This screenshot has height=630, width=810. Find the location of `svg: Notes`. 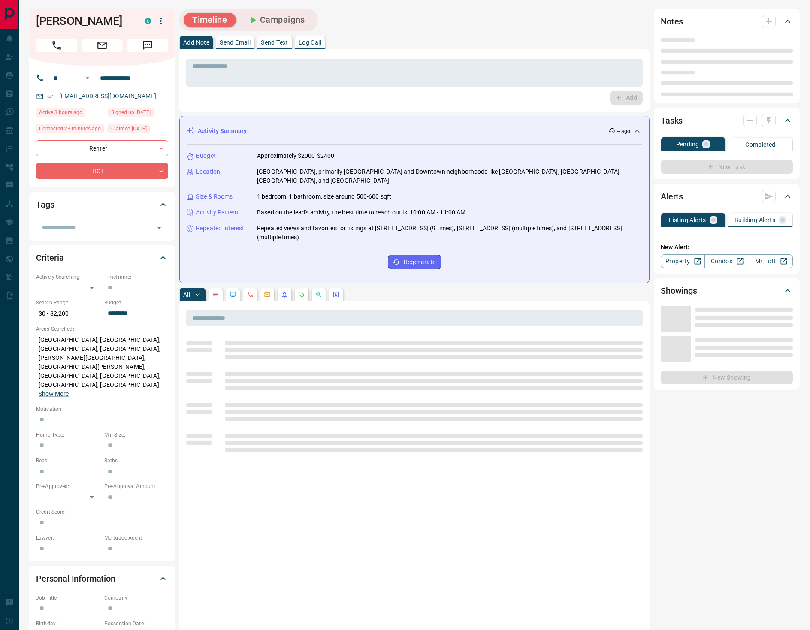

svg: Notes is located at coordinates (216, 295).